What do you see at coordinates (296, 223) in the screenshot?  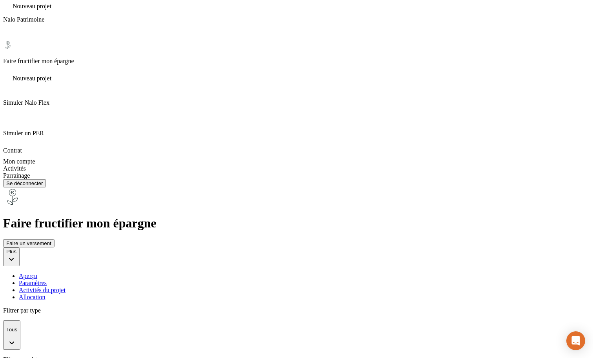 I see `h1: Faire fructifier mon épargne` at bounding box center [296, 223].